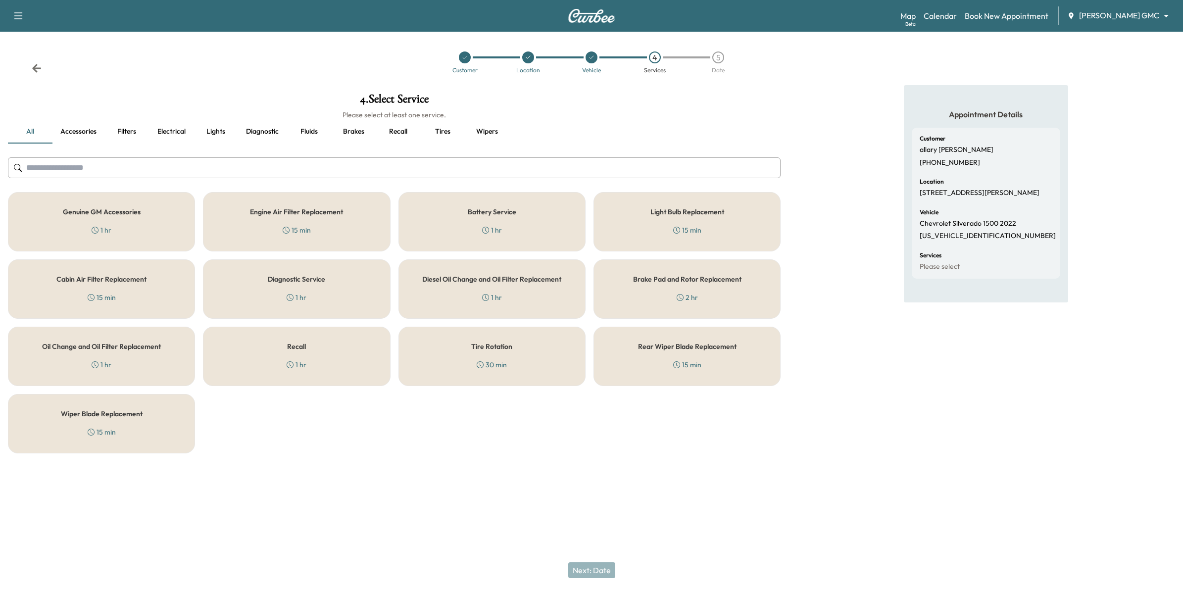  Describe the element at coordinates (394, 132) in the screenshot. I see `div: basic tabs example` at that location.